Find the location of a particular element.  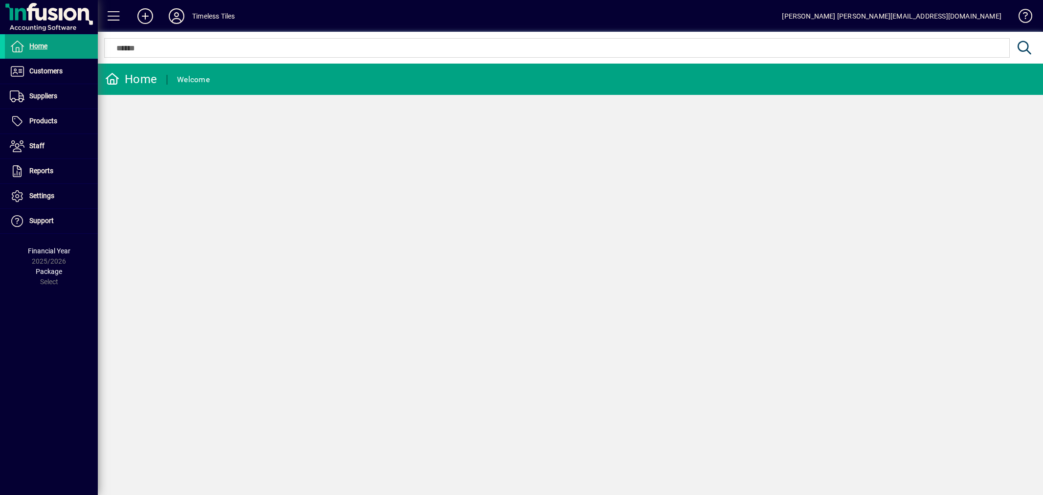

span: Package is located at coordinates (49, 271).